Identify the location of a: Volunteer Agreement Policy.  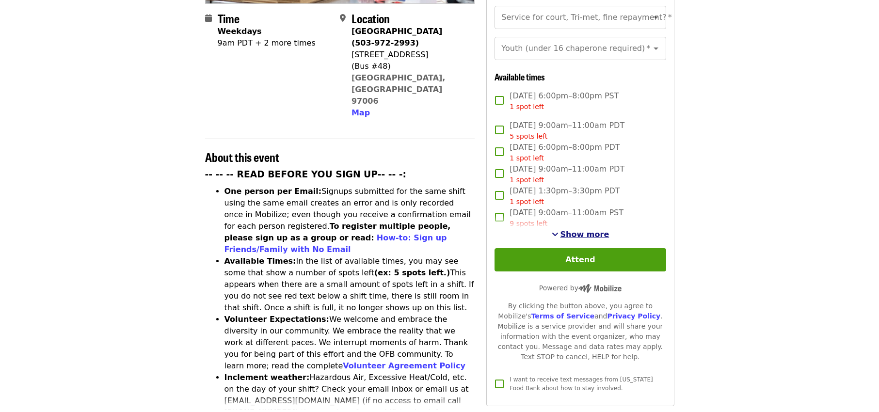
(404, 366).